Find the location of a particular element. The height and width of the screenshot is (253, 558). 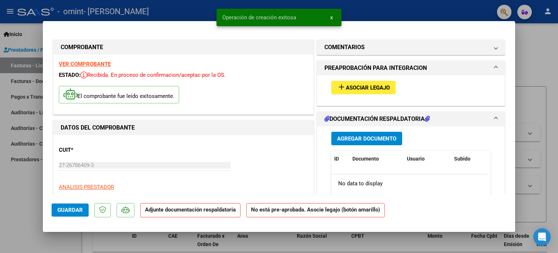

p: El comprobante fue leído exitosamente. is located at coordinates (119, 95).